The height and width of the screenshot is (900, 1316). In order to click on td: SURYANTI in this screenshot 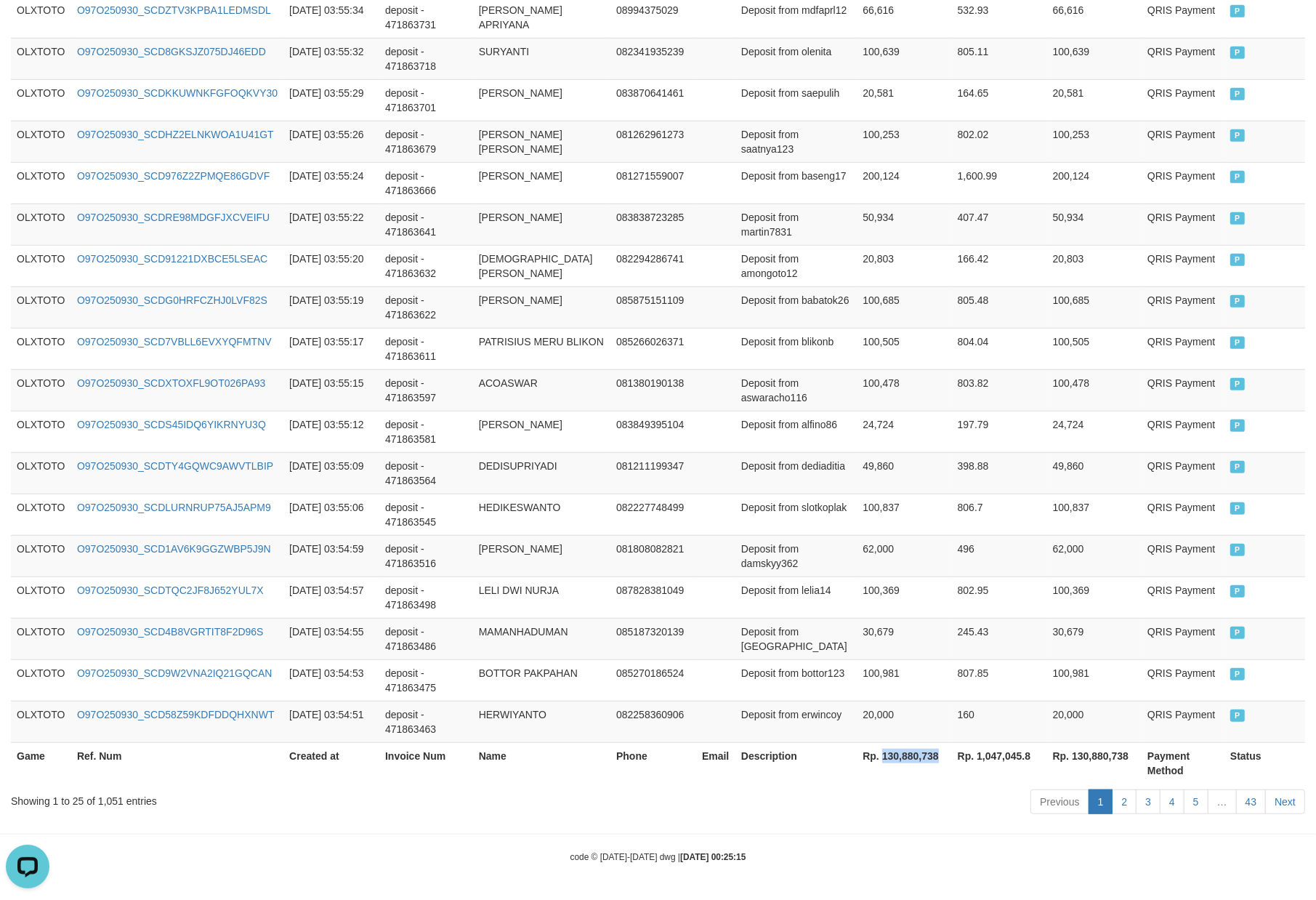, I will do `click(541, 58)`.